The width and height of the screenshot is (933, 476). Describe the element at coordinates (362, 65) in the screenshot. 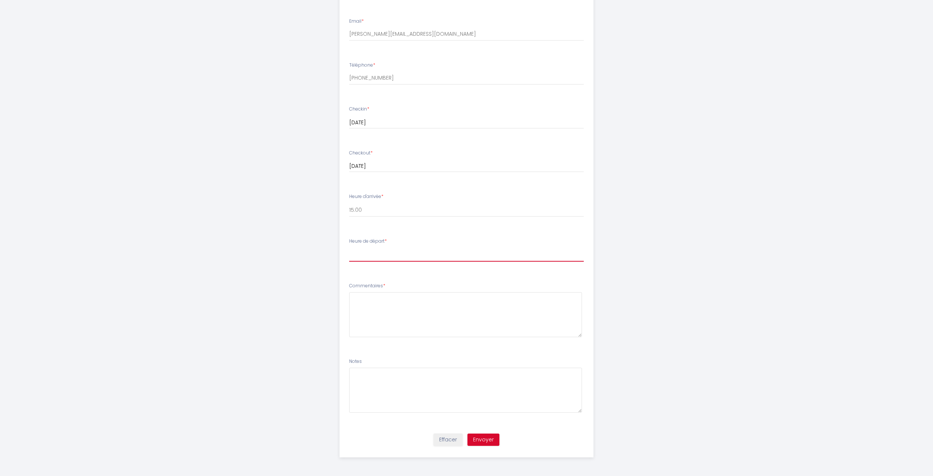

I see `label: Téléphone` at that location.